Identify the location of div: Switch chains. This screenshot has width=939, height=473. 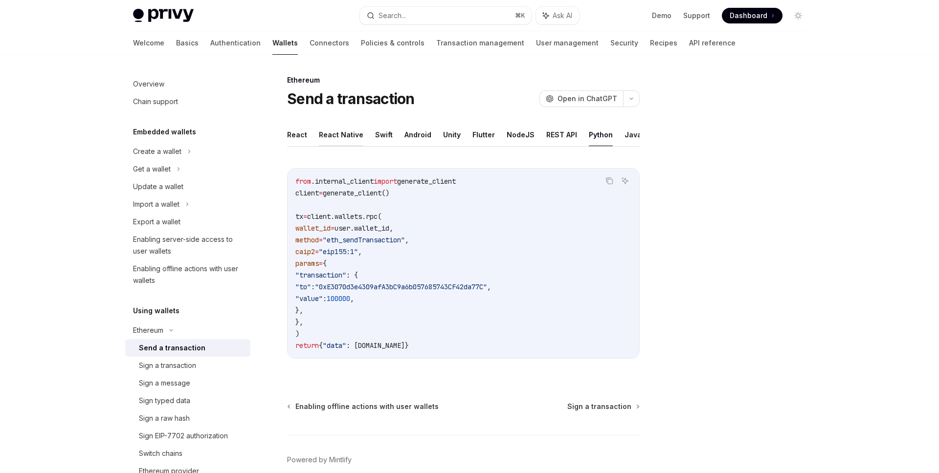
(160, 454).